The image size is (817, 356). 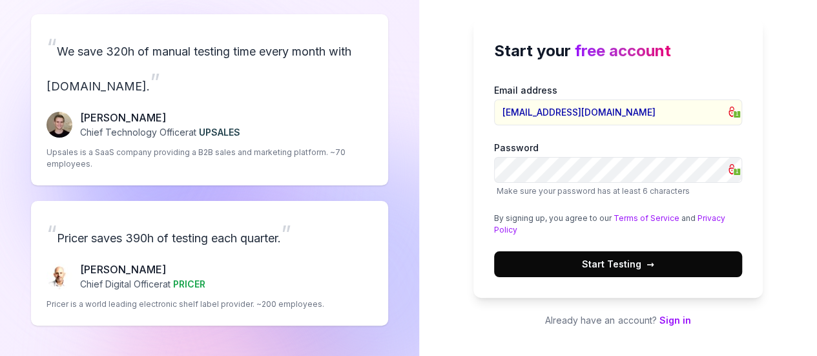 What do you see at coordinates (623, 50) in the screenshot?
I see `span: free account` at bounding box center [623, 50].